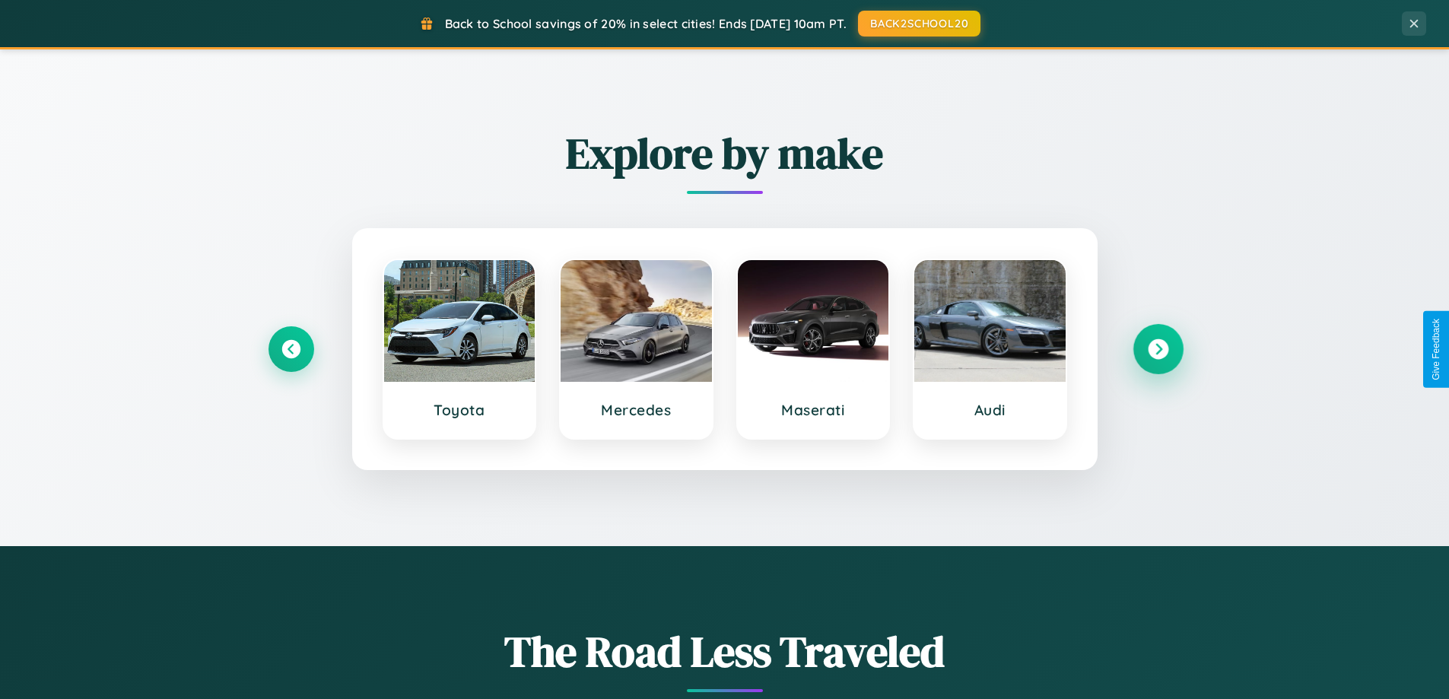  What do you see at coordinates (725, 651) in the screenshot?
I see `h1: The Road Less Traveled` at bounding box center [725, 651].